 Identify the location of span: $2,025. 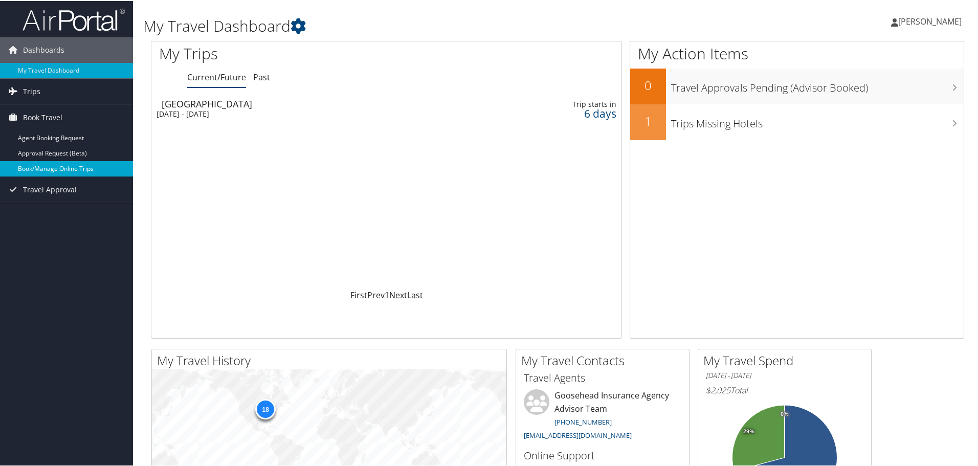
(718, 389).